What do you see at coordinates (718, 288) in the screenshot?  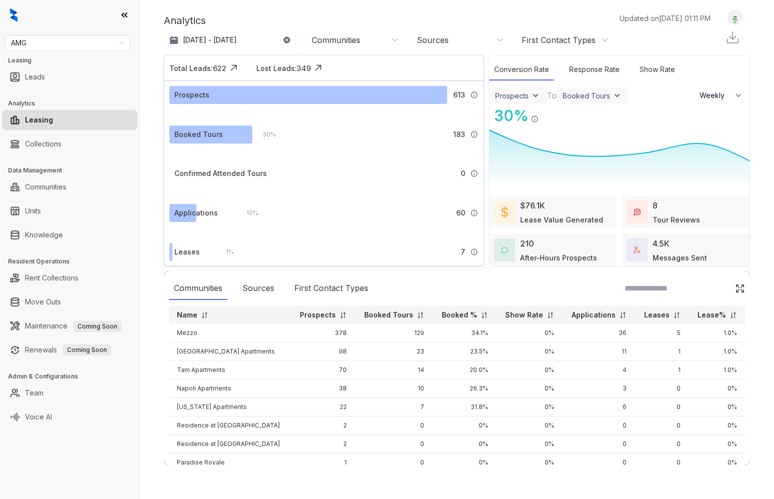 I see `img: SearchIcon` at bounding box center [718, 288].